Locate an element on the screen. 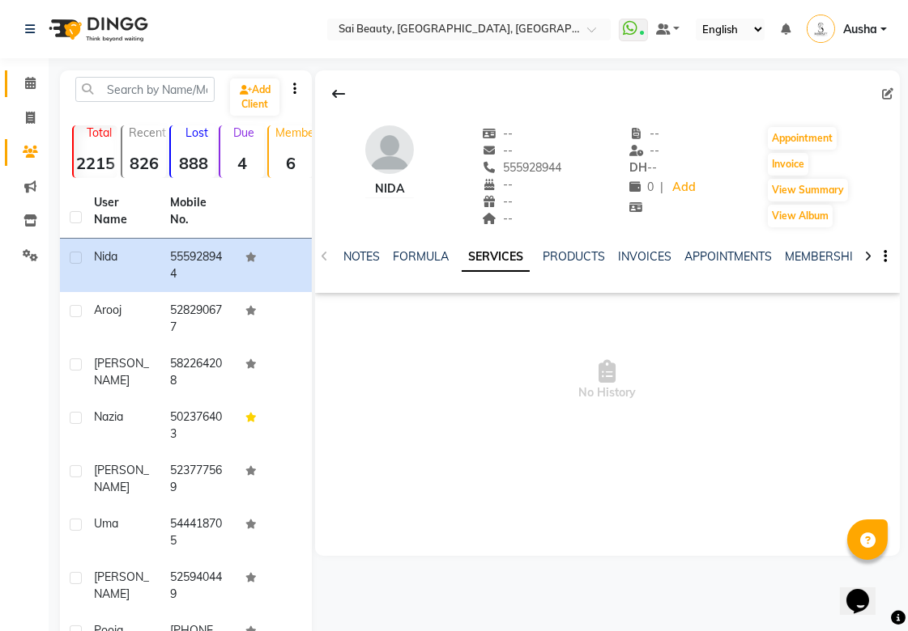 This screenshot has height=631, width=908. strong: 6 is located at coordinates (291, 163).